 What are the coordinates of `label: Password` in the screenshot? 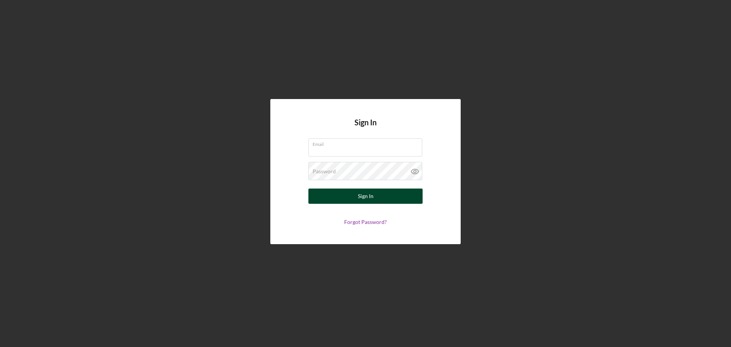 It's located at (324, 171).